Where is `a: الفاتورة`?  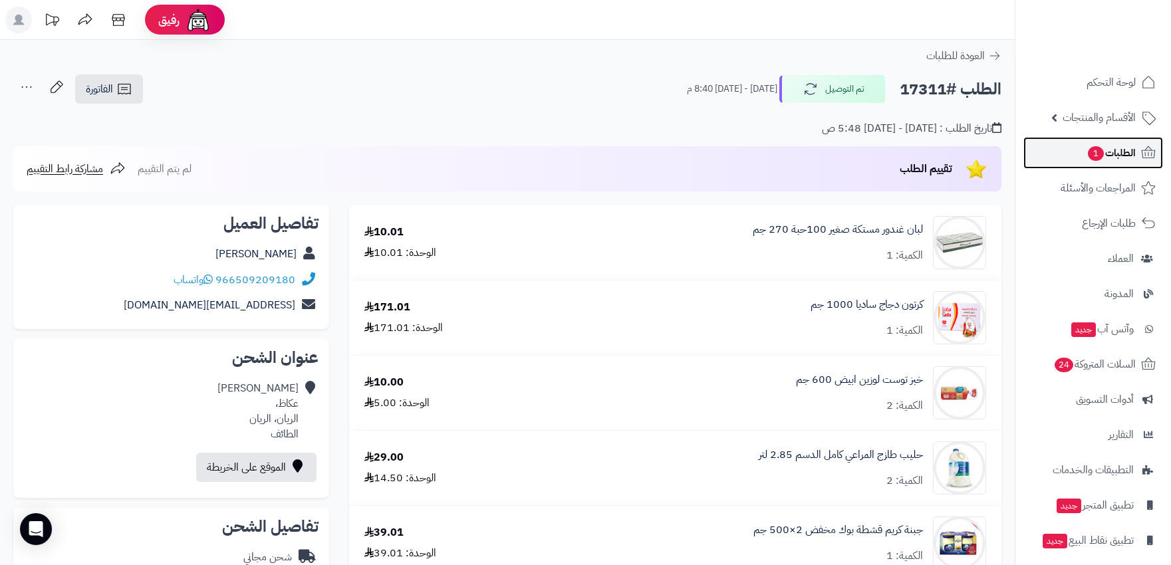
a: الفاتورة is located at coordinates (109, 89).